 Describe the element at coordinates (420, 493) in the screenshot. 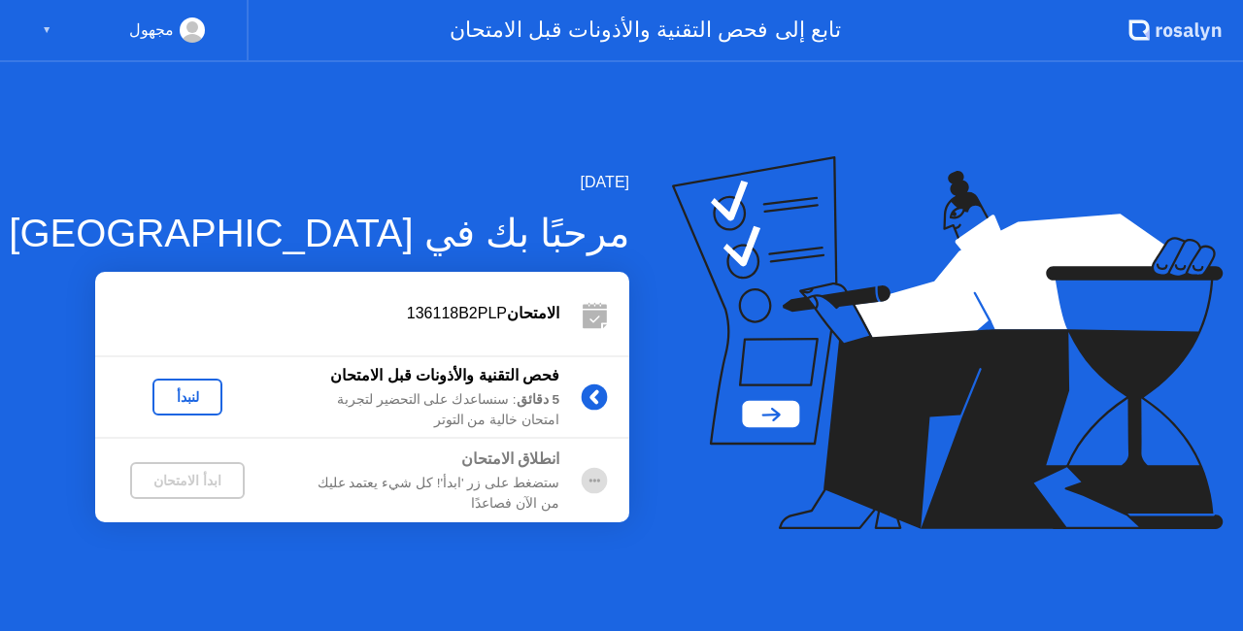

I see `div: ستضغط على زر 'ابدأ'! كل شيء يعتمد عليك من الآن فصاعدًا` at that location.